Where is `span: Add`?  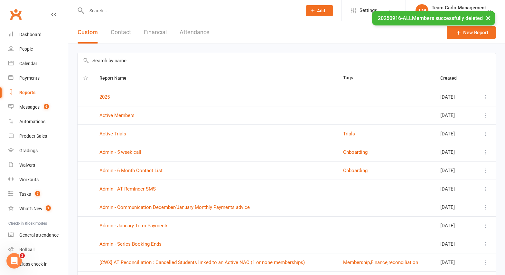 span: Add is located at coordinates (321, 11).